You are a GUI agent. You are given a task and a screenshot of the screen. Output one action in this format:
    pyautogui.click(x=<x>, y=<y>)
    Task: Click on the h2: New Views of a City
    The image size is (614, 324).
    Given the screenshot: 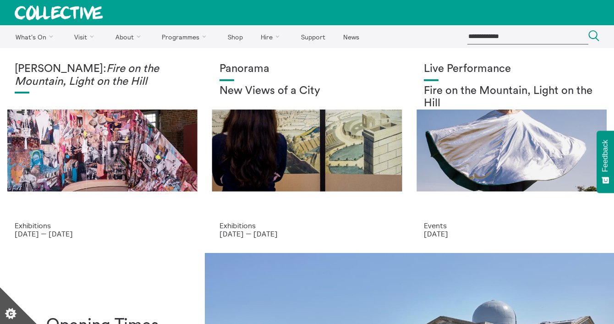 What is the action you would take?
    pyautogui.click(x=307, y=91)
    